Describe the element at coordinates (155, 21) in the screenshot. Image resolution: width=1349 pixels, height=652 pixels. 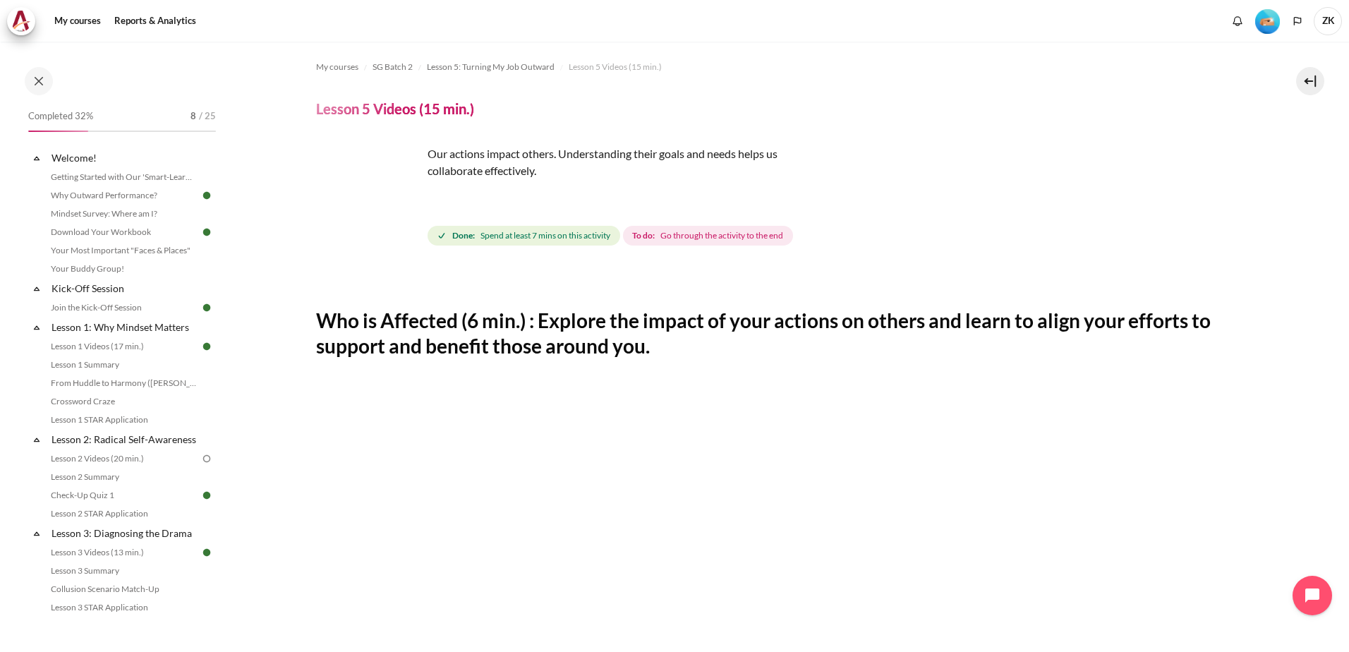
I see `a: Reports & Analytics` at that location.